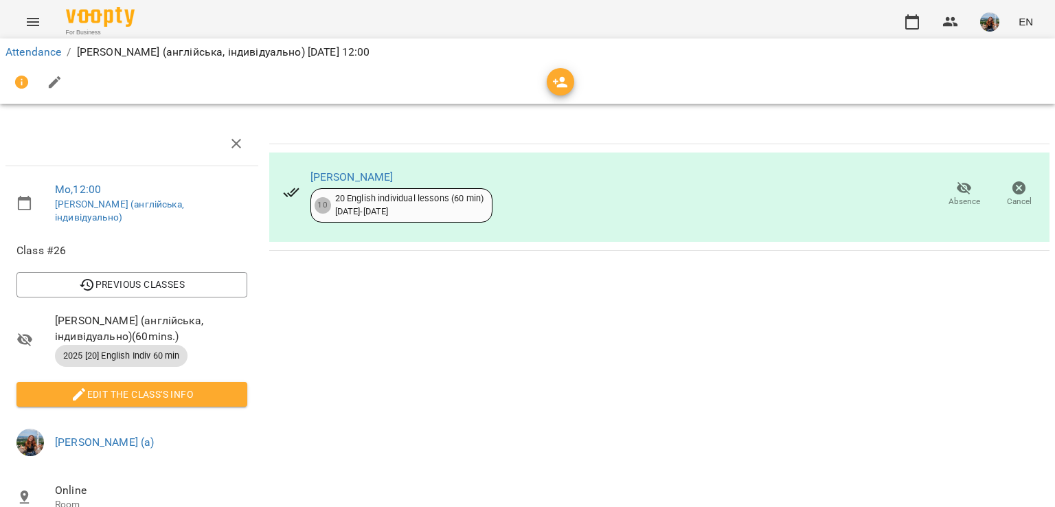 Image resolution: width=1055 pixels, height=507 pixels. I want to click on span: 2025 [20] English Indiv 60 min, so click(121, 356).